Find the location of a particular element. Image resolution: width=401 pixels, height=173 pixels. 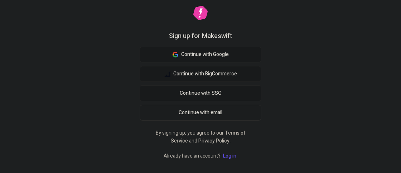

a: Continue with SSO is located at coordinates (201, 93).